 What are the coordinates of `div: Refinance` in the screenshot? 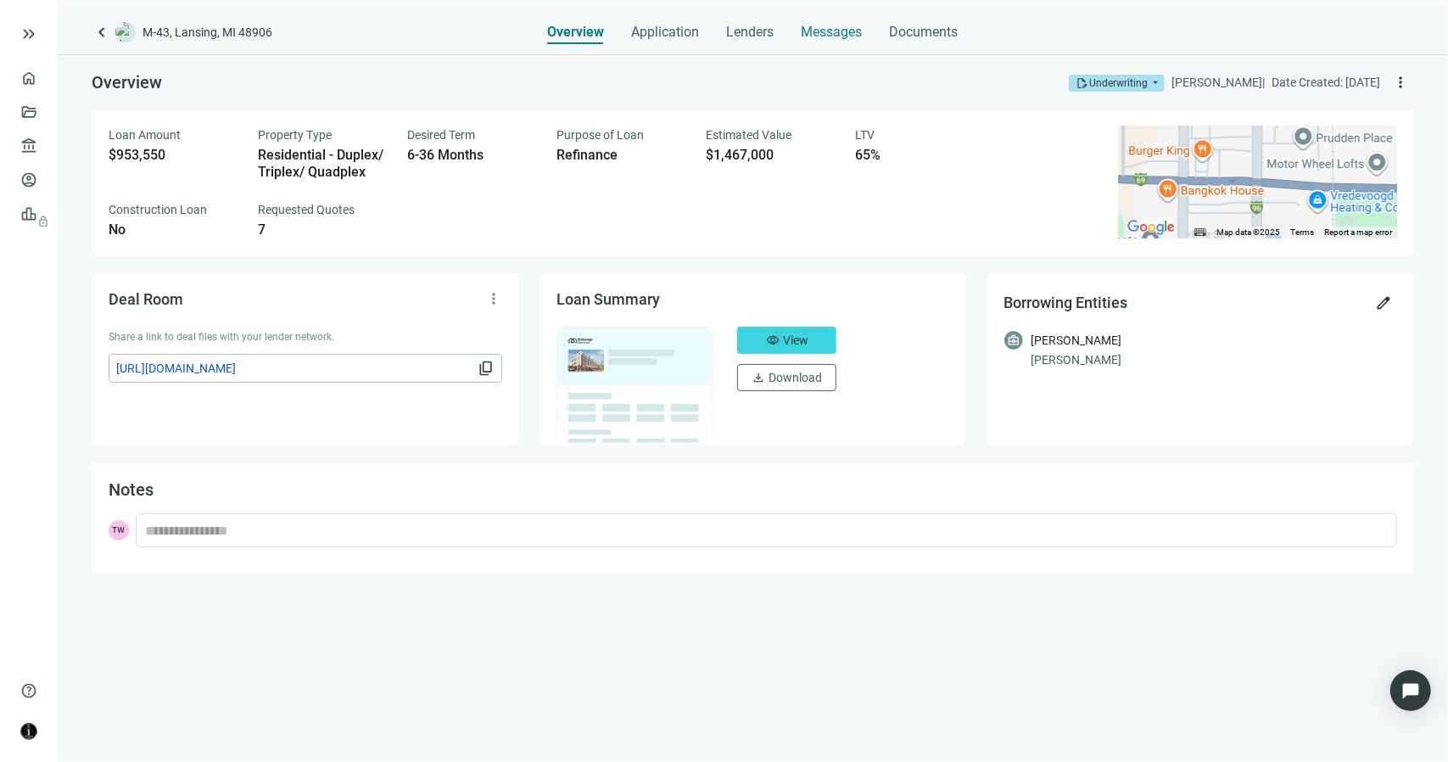 It's located at (621, 155).